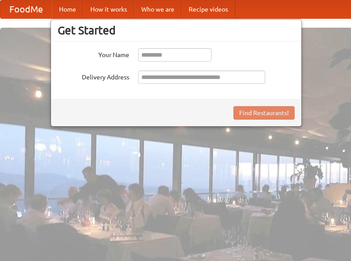  I want to click on button: Find Restaurants!, so click(264, 113).